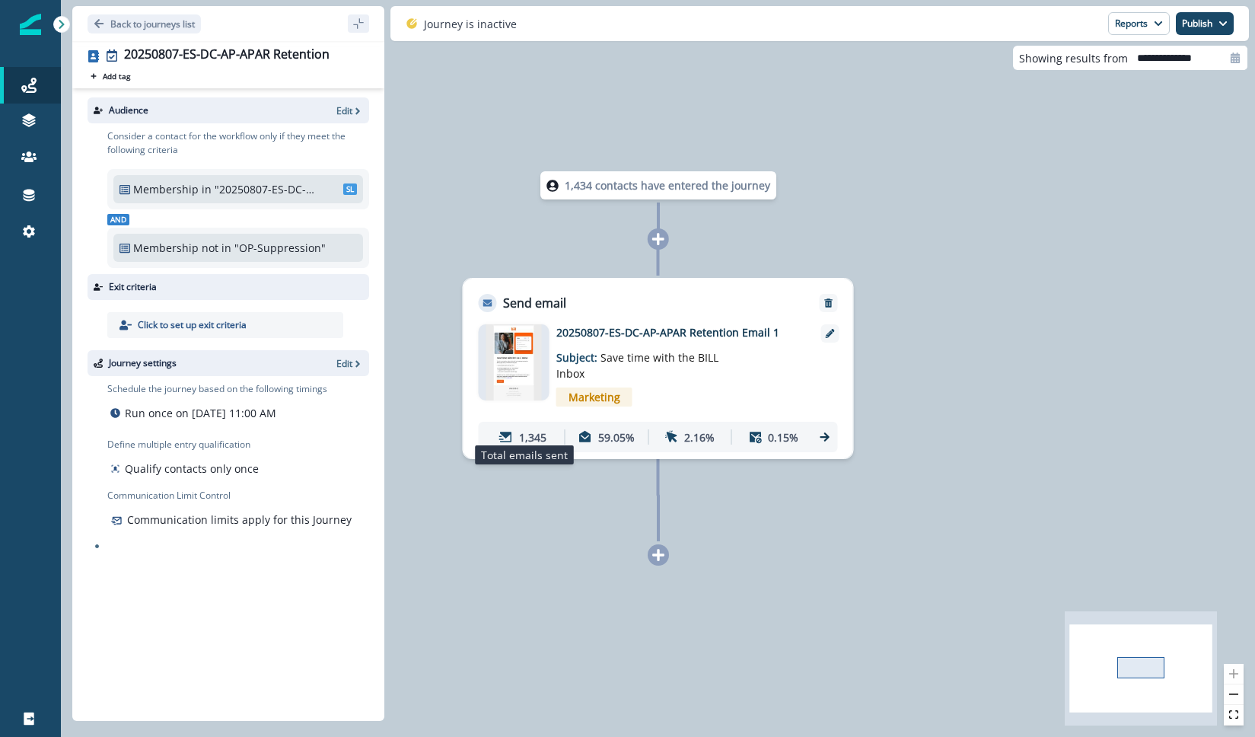 The height and width of the screenshot is (737, 1255). I want to click on div: Send emailRemoveemail asset unavailable20250807-ES-DC-AP-APAR Retention Email 1Subject: Save time..., so click(658, 368).